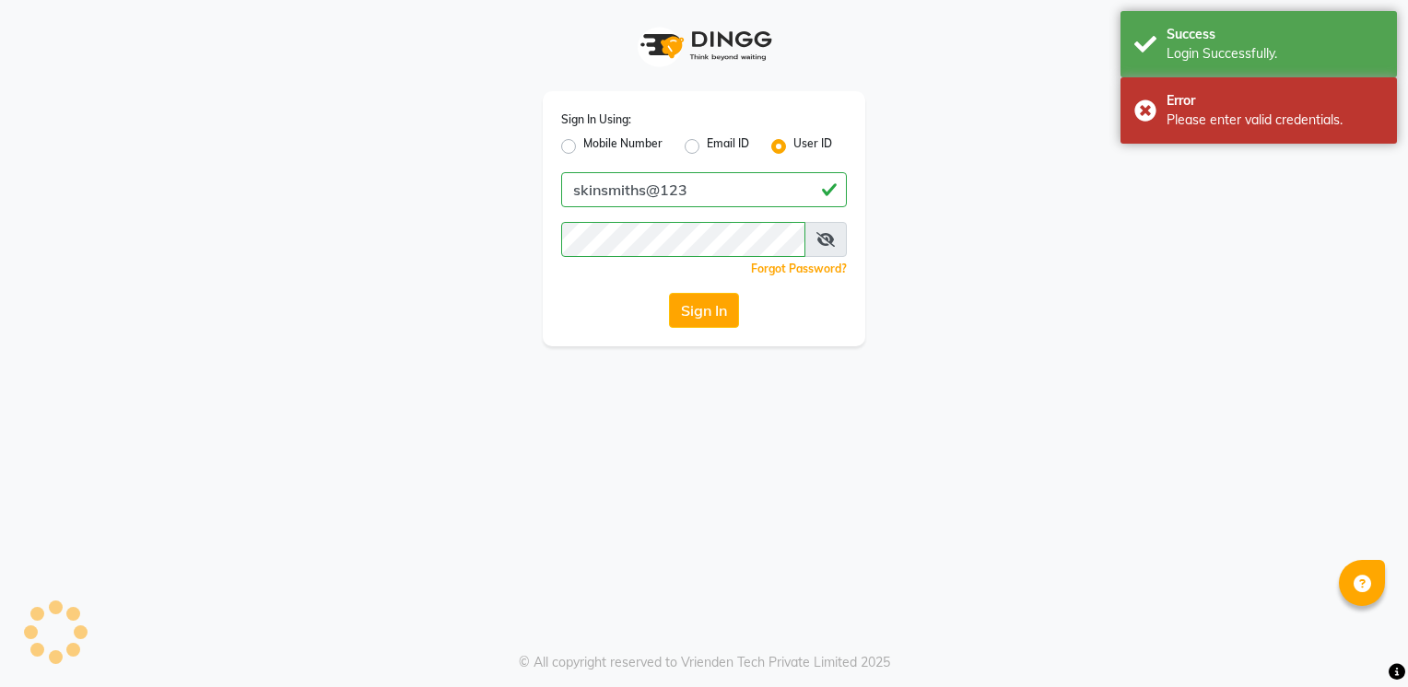  Describe the element at coordinates (799, 268) in the screenshot. I see `a: Forgot Password?` at that location.